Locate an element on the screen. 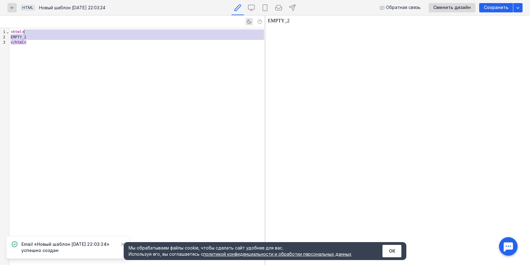 The image size is (530, 265). button: Обратная связь is located at coordinates (400, 8).